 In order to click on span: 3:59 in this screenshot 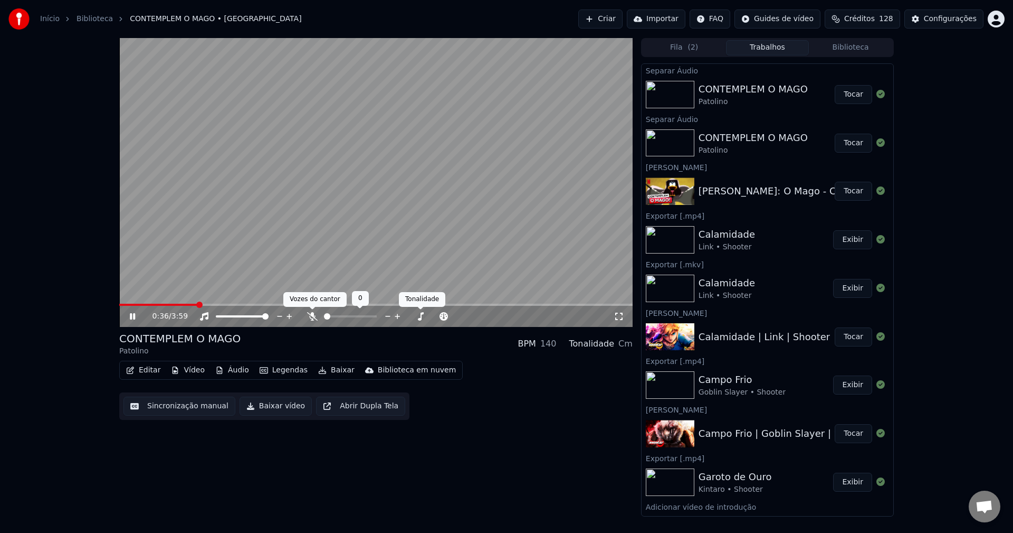, I will do `click(179, 316)`.